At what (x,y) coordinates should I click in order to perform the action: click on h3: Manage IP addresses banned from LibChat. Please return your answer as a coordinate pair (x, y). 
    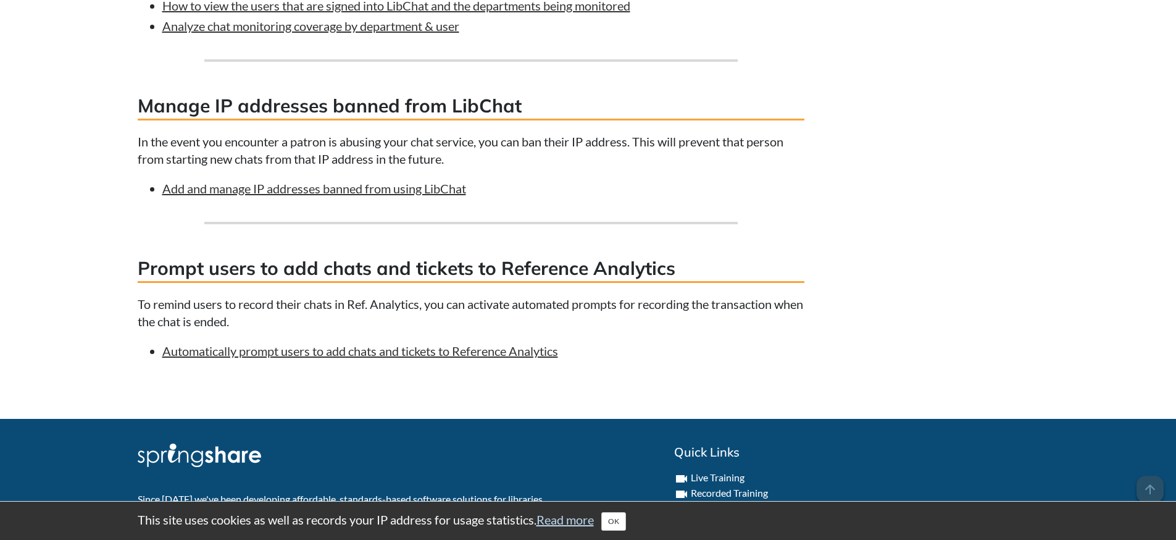
    Looking at the image, I should click on (471, 106).